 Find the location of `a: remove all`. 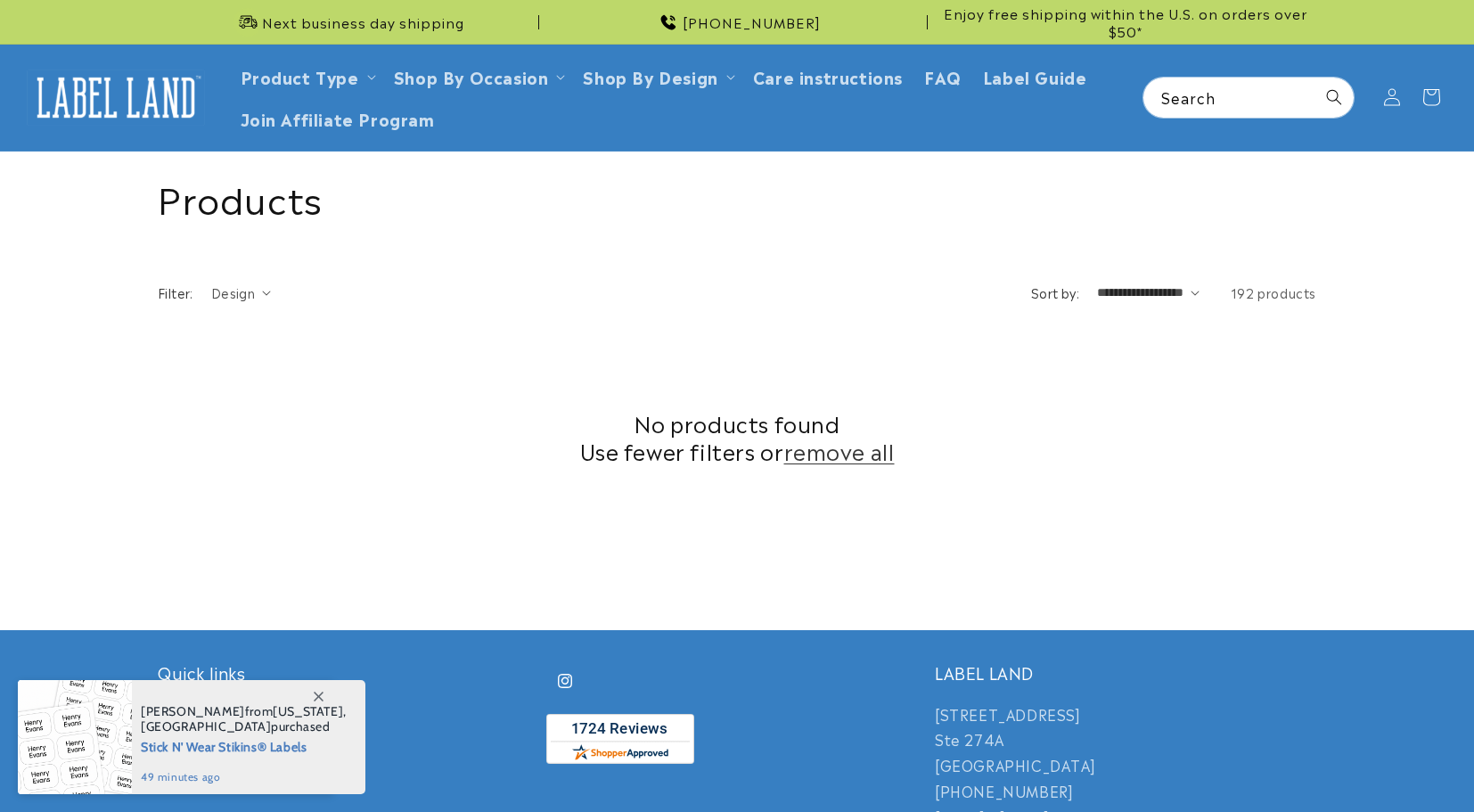

a: remove all is located at coordinates (840, 450).